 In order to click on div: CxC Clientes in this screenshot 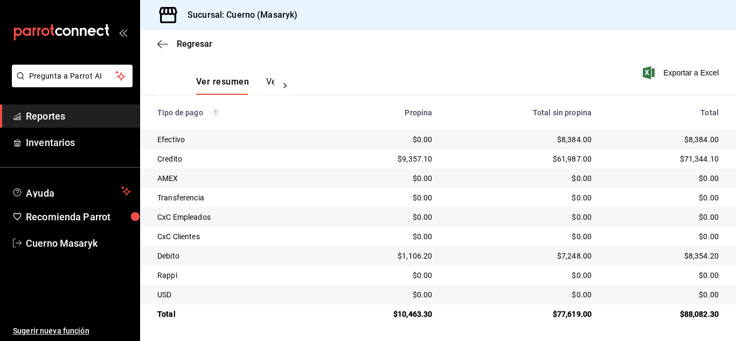, I will do `click(236, 237)`.